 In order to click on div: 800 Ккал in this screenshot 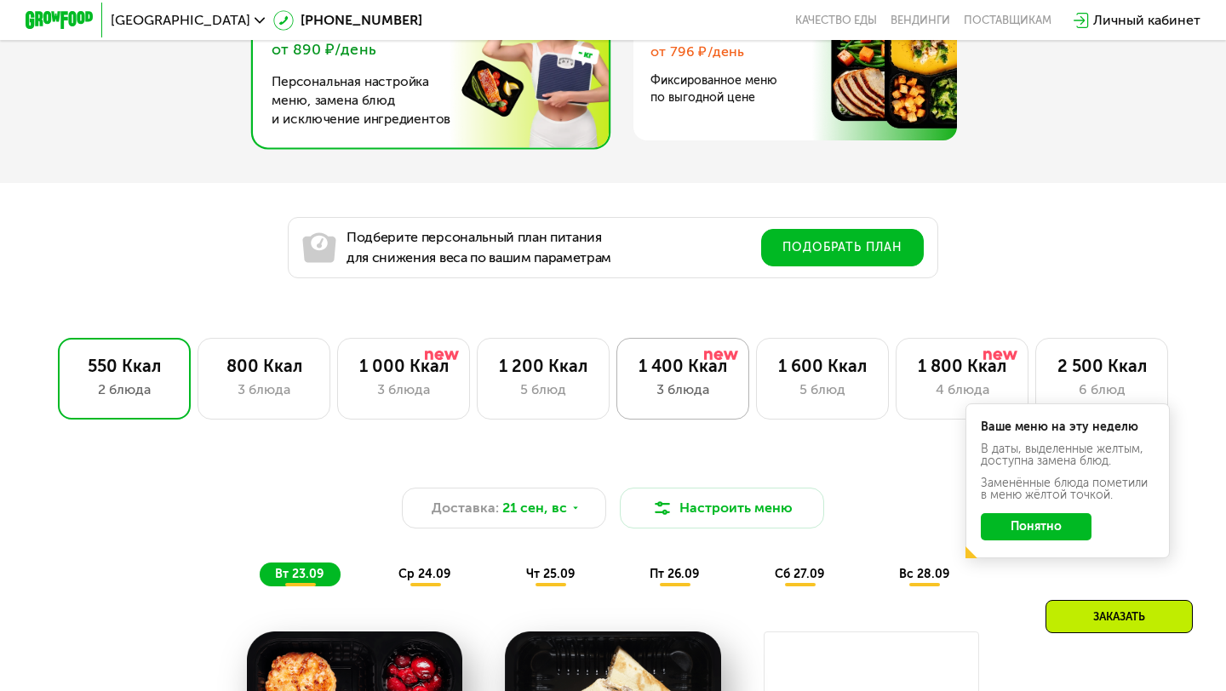, I will do `click(264, 366)`.